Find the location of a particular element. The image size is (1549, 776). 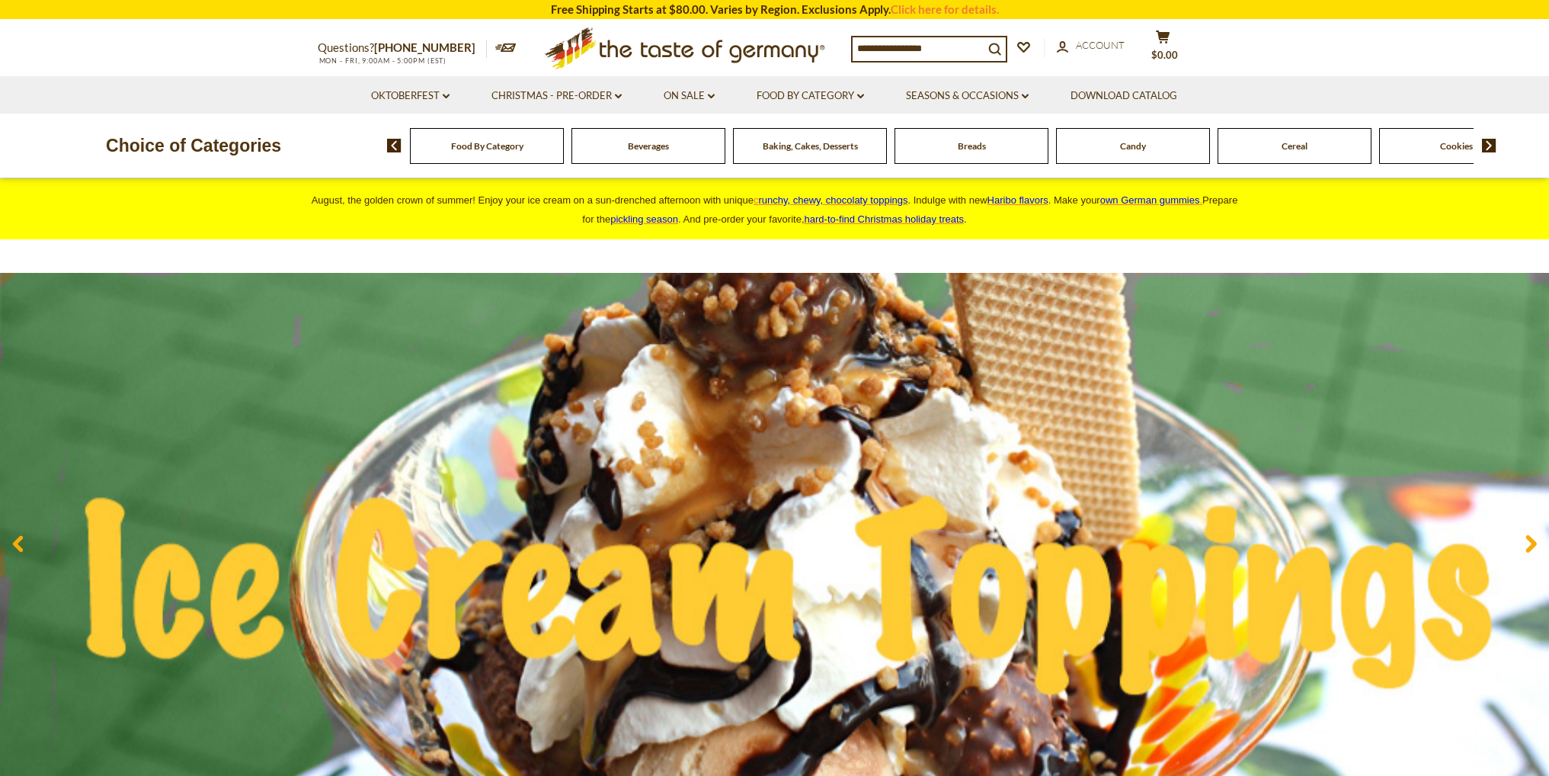

a: Christmas - PRE-ORDER is located at coordinates (556, 96).